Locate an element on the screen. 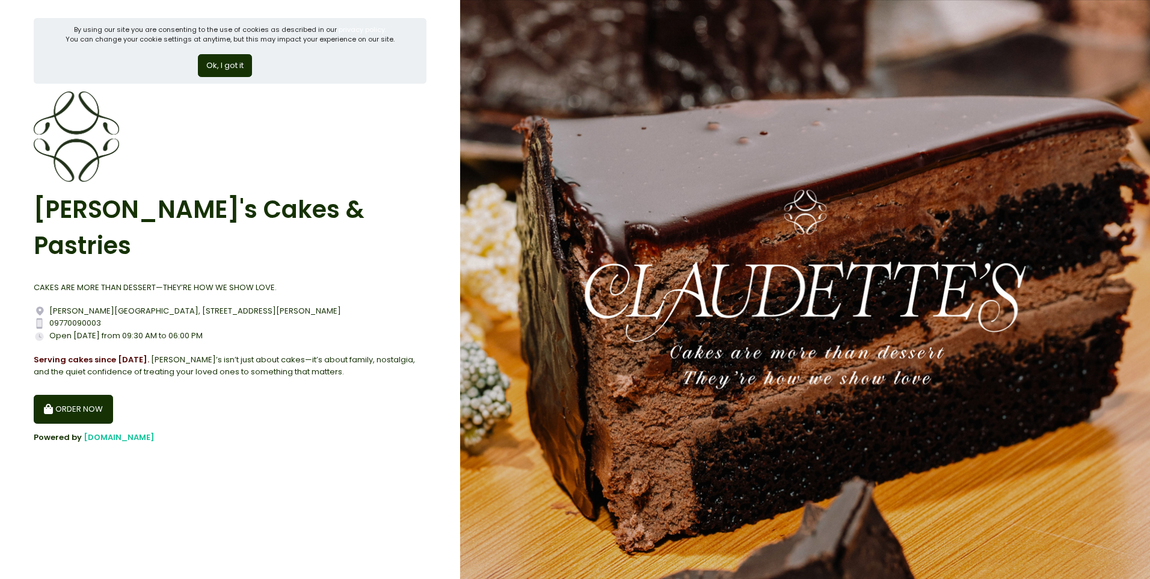 Image resolution: width=1150 pixels, height=579 pixels. button: ORDER NOW is located at coordinates (73, 409).